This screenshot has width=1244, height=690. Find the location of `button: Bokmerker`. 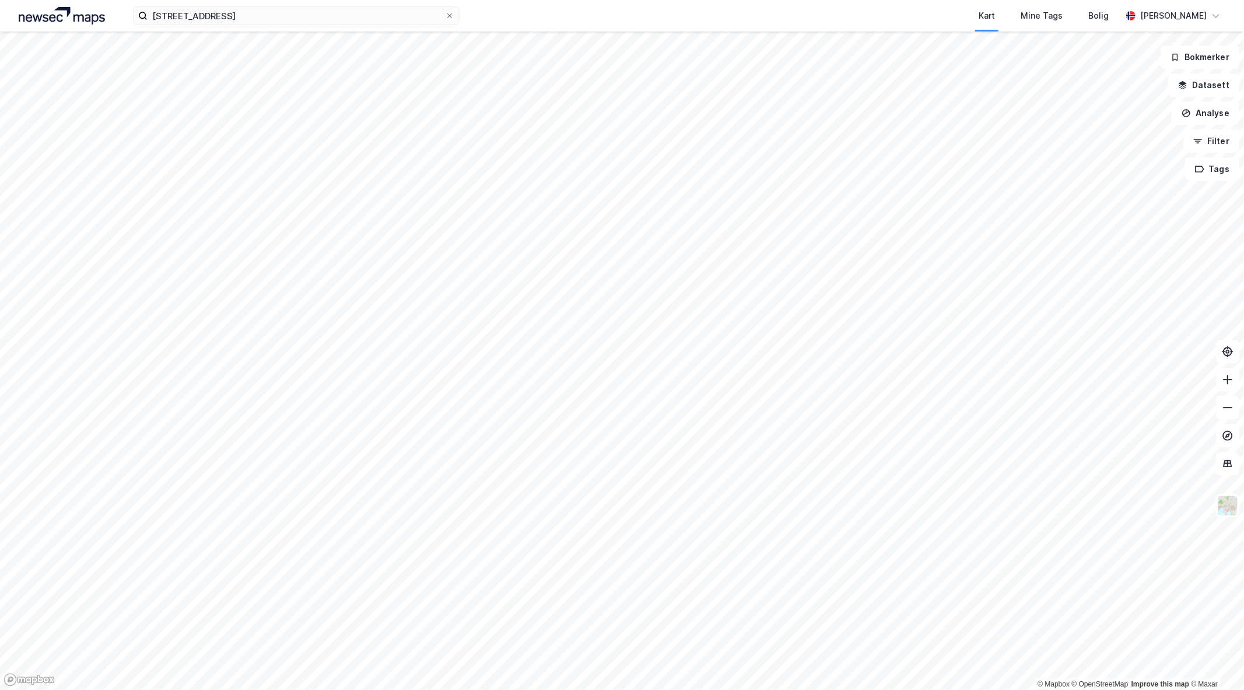

button: Bokmerker is located at coordinates (1200, 57).